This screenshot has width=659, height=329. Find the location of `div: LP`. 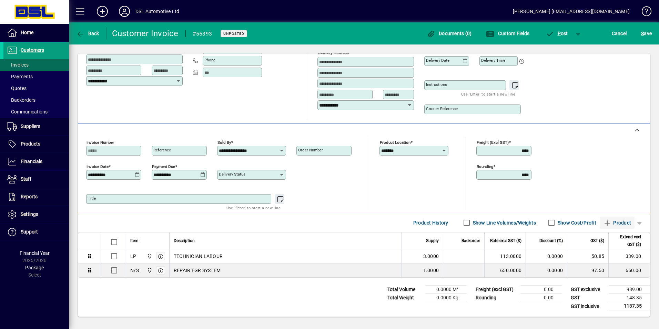

div: LP is located at coordinates (133, 256).